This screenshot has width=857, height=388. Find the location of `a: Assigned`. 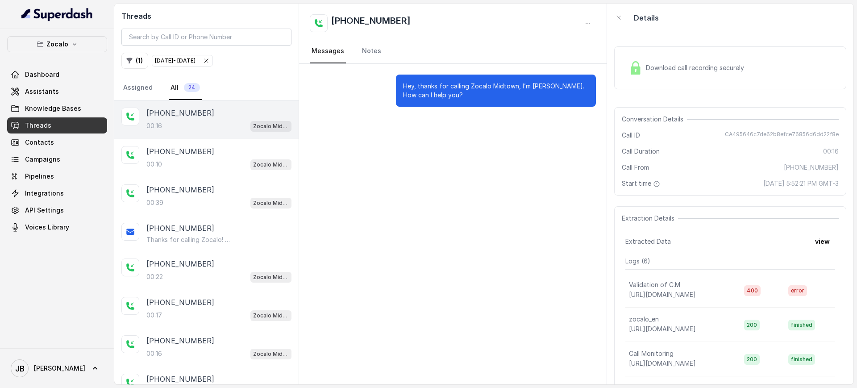

a: Assigned is located at coordinates (138, 88).